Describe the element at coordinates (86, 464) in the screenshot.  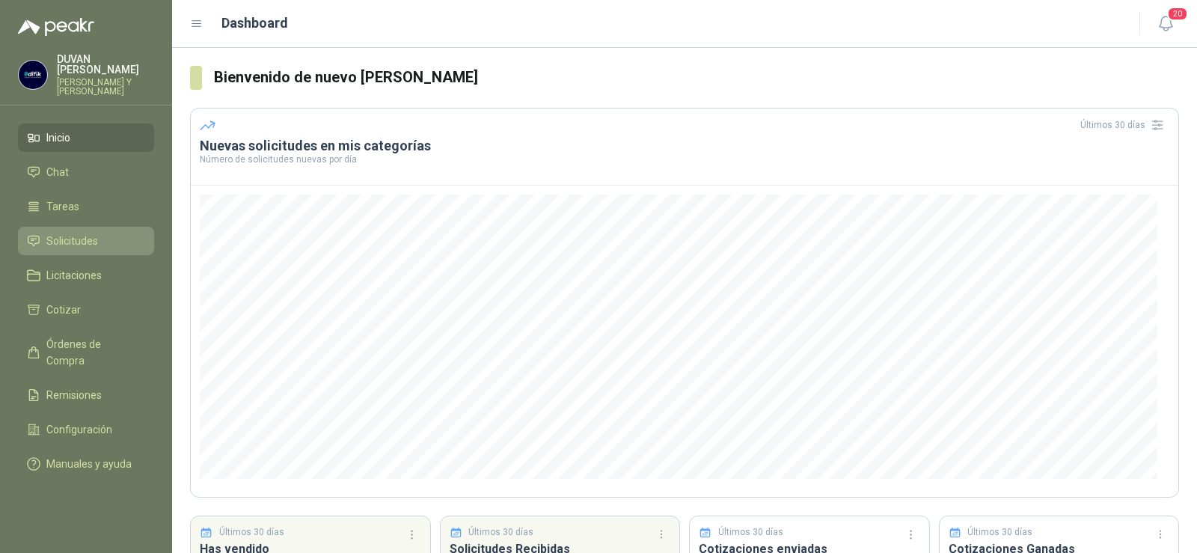
I see `a: Manuales y ayuda` at that location.